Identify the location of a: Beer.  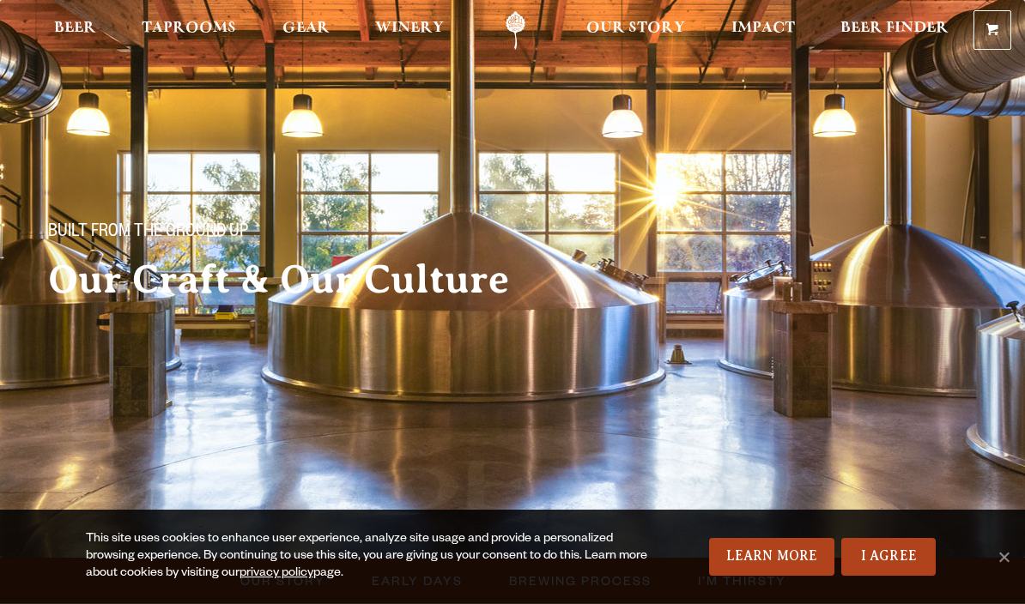
(75, 30).